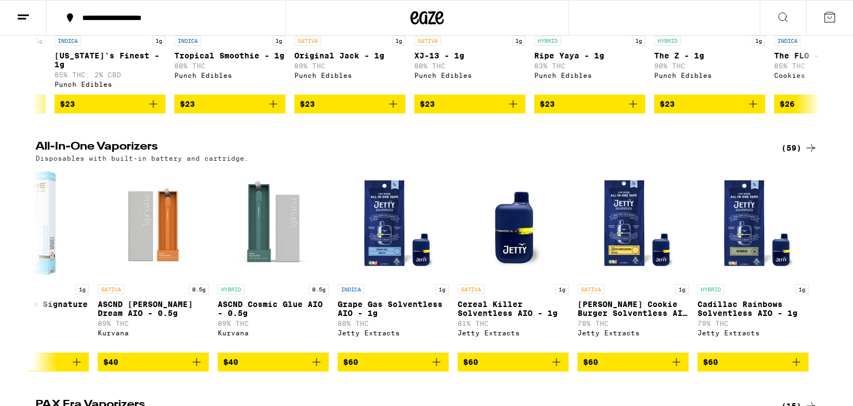 The height and width of the screenshot is (406, 853). I want to click on p: 90% THC, so click(710, 66).